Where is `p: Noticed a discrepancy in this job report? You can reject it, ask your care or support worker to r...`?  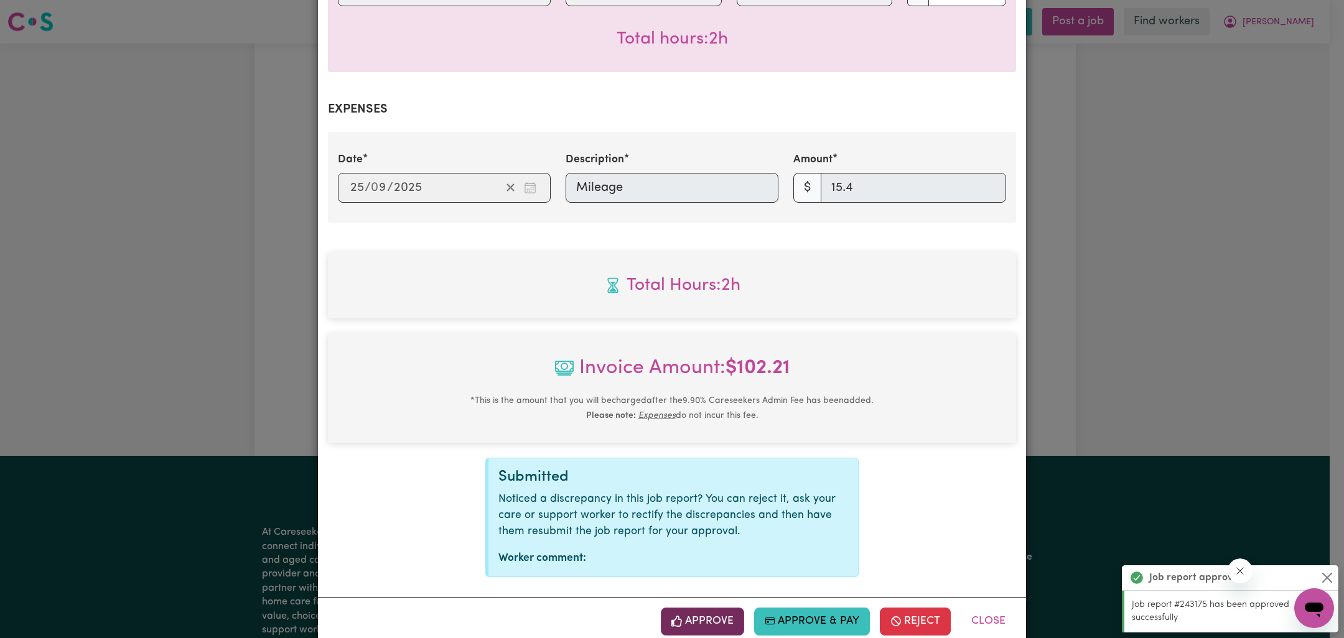
p: Noticed a discrepancy in this job report? You can reject it, ask your care or support worker to r... is located at coordinates (673, 516).